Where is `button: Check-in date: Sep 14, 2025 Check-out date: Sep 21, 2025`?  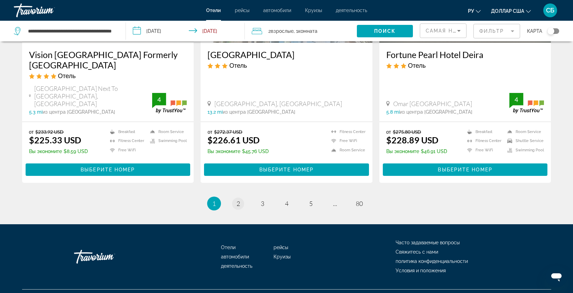 button: Check-in date: Sep 14, 2025 Check-out date: Sep 21, 2025 is located at coordinates (185, 31).